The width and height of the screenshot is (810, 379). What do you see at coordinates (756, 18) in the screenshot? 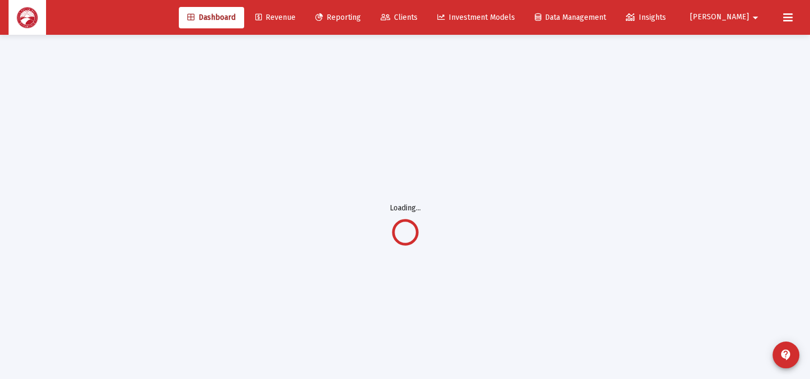
I see `mat-icon: arrow_drop_down` at bounding box center [756, 18].